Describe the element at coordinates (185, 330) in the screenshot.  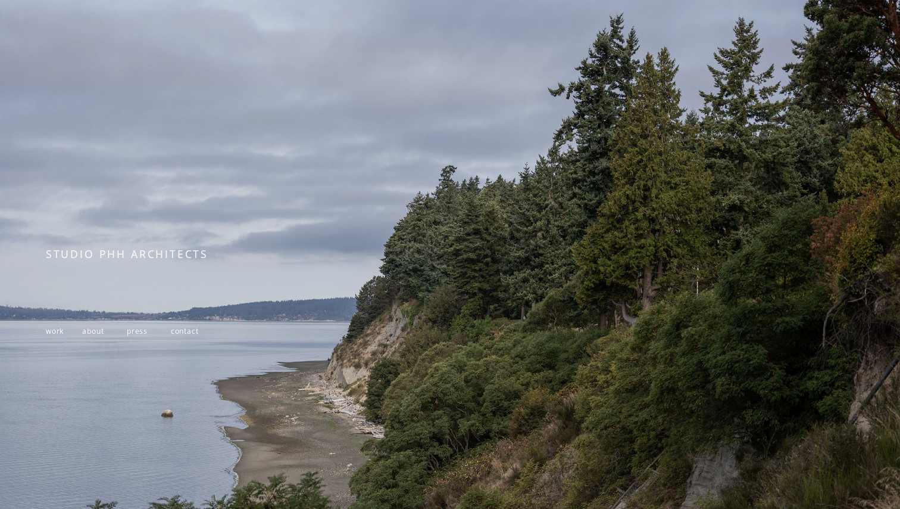
I see `a: contact` at that location.